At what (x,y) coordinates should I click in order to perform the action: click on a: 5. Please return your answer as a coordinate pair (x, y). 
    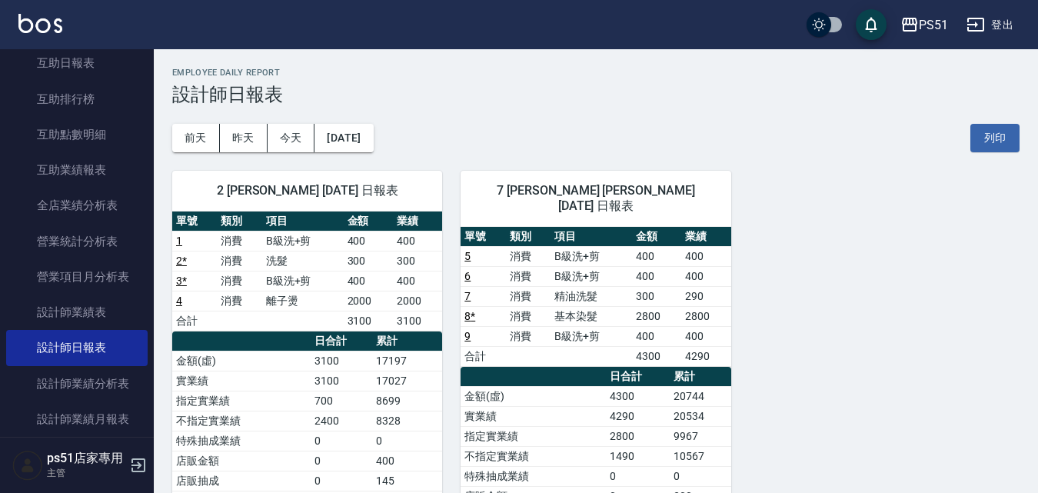
    Looking at the image, I should click on (467, 256).